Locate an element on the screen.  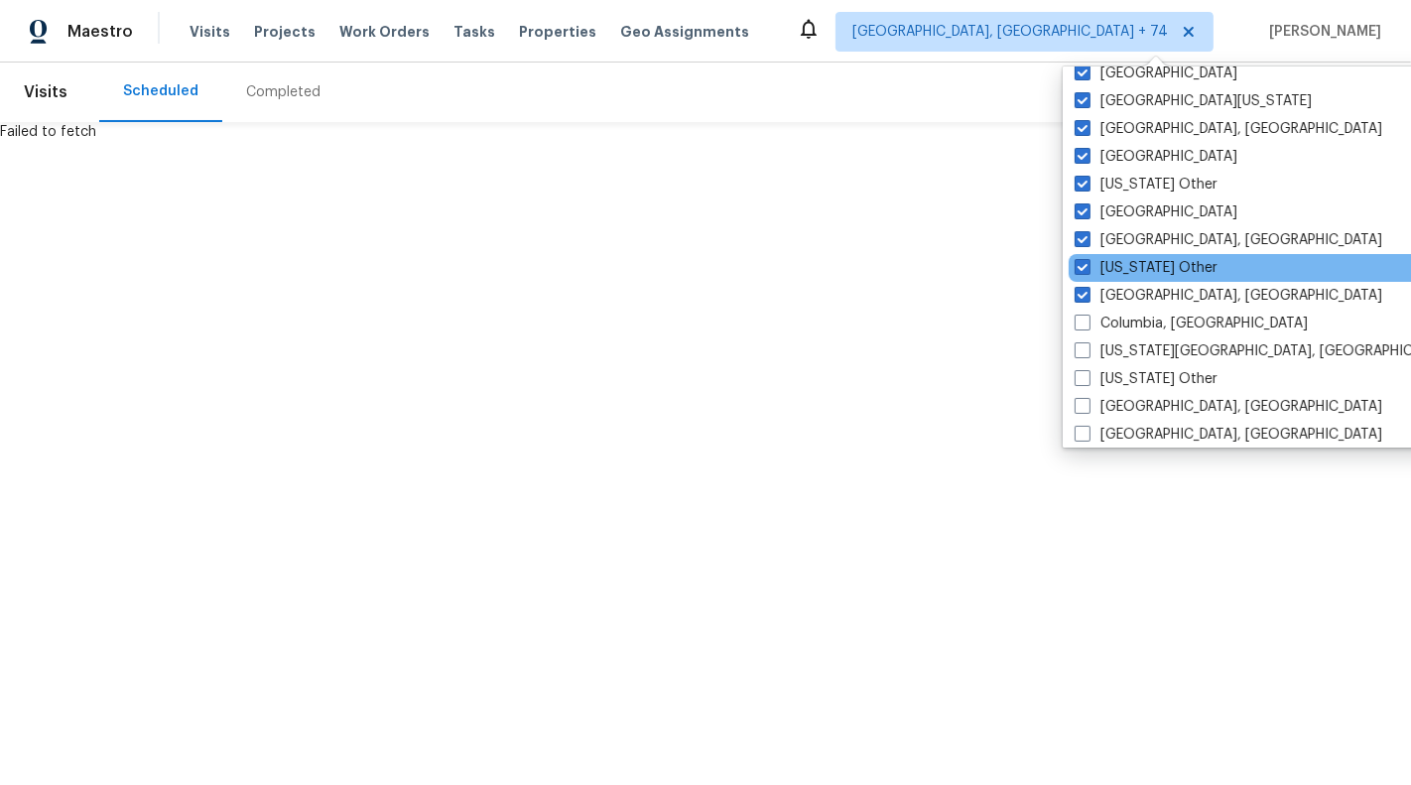
span: Work Orders is located at coordinates (384, 32).